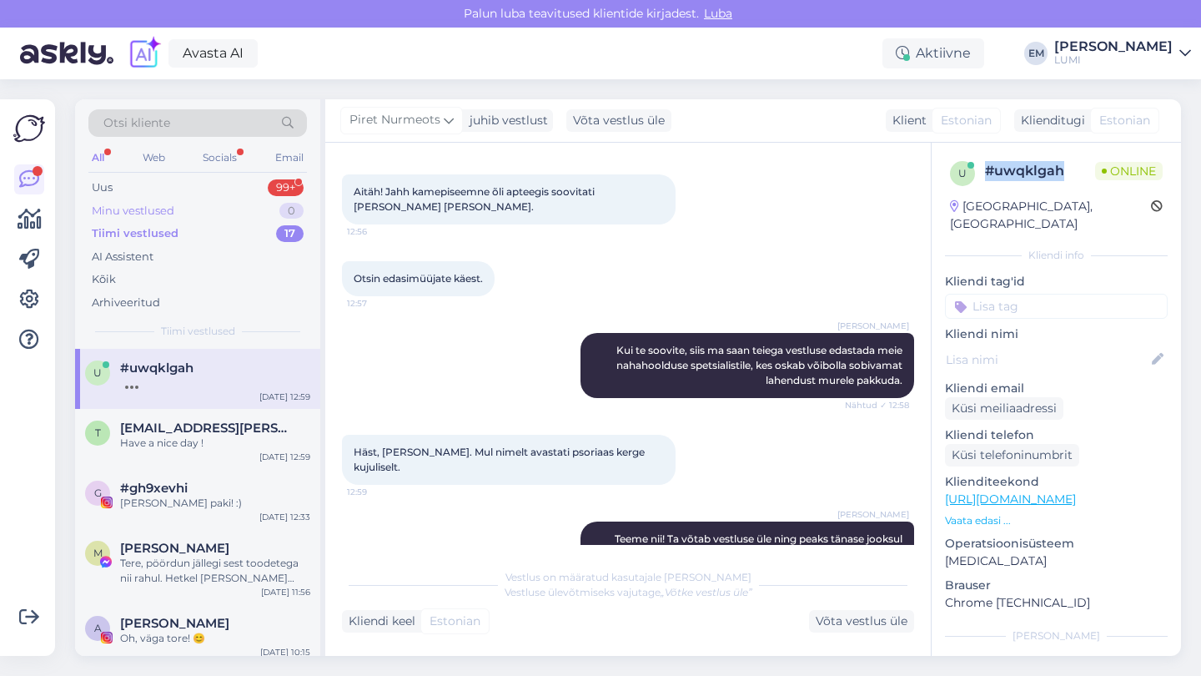 The image size is (1201, 676). Describe the element at coordinates (153, 158) in the screenshot. I see `div: Web` at that location.